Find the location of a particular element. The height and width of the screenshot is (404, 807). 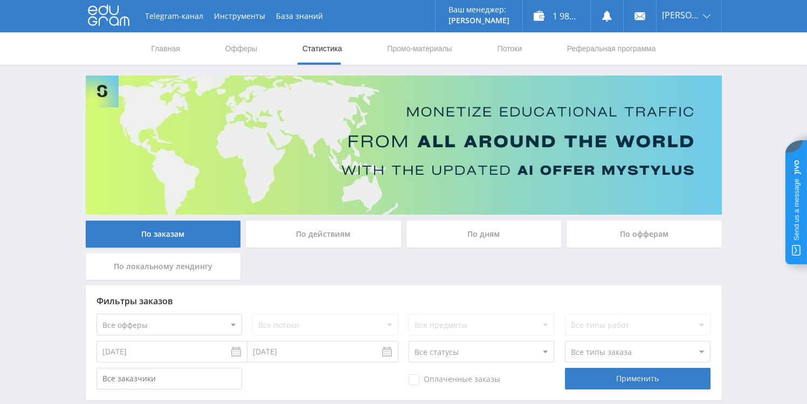

div: По офферам is located at coordinates (645, 234).